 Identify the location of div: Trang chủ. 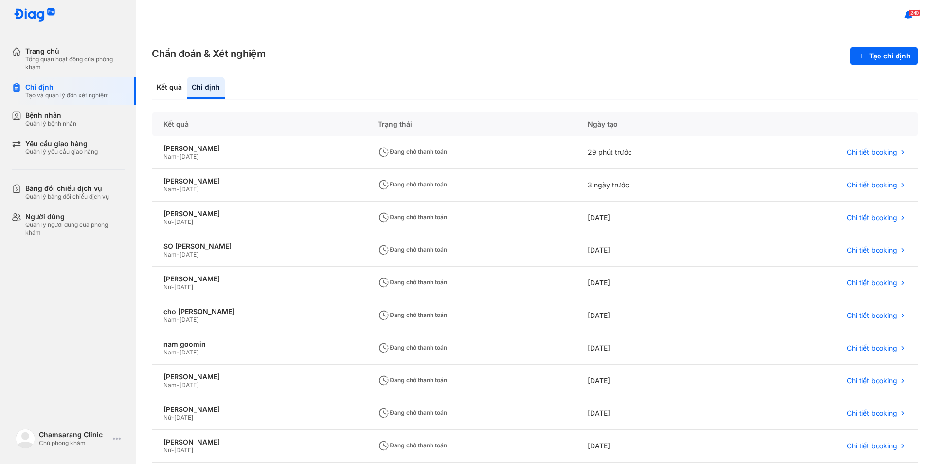
(75, 51).